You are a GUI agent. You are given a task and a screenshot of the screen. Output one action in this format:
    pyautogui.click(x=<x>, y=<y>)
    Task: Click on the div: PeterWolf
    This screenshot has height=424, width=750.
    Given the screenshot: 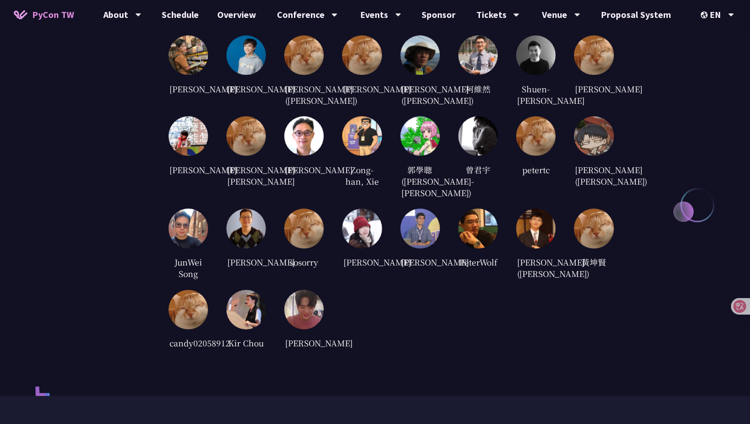 What is the action you would take?
    pyautogui.click(x=478, y=262)
    